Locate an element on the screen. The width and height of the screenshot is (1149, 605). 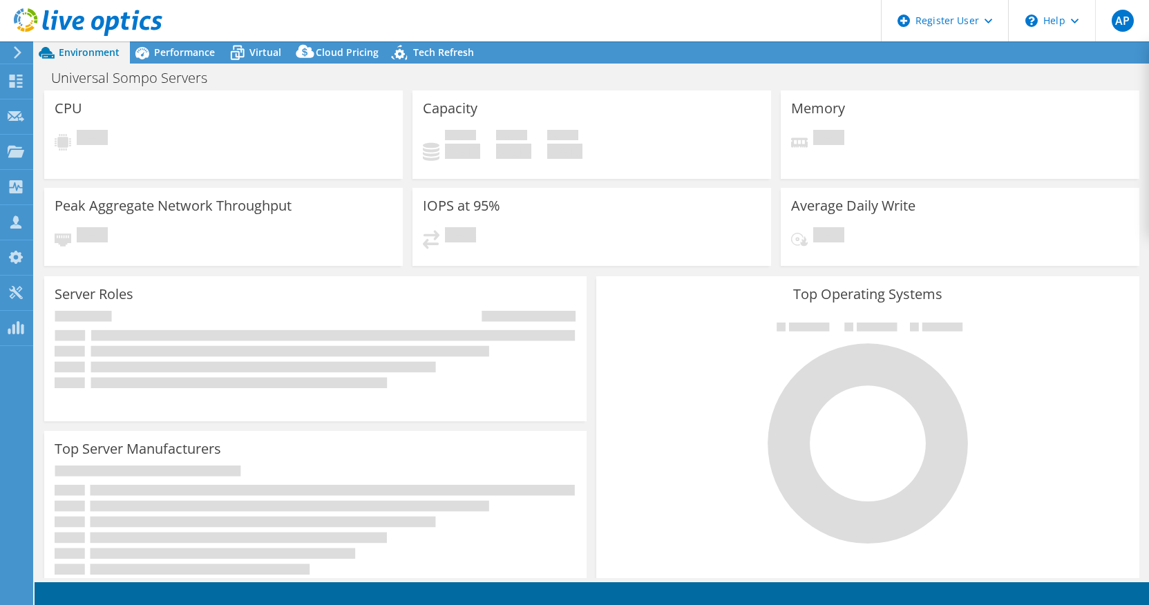
span: Cloud Pricing is located at coordinates (347, 52).